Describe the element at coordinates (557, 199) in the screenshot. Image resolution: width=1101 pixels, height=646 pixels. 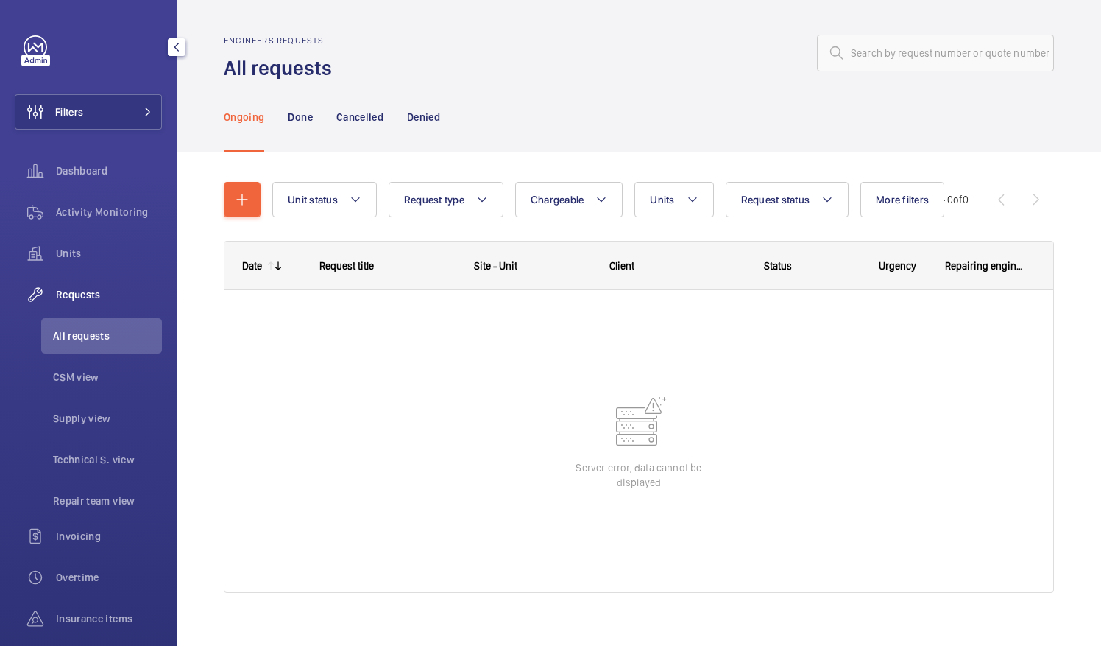
I see `span: Chargeable` at that location.